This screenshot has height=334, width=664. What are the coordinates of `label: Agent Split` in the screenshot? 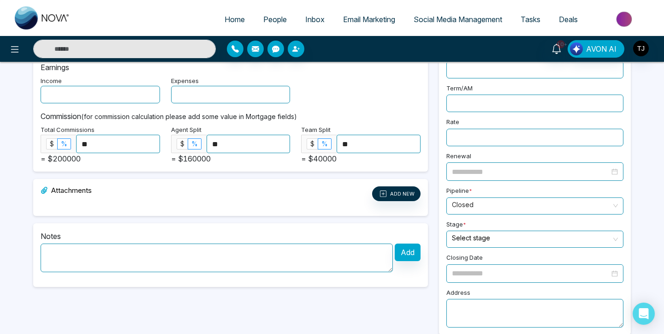 It's located at (186, 130).